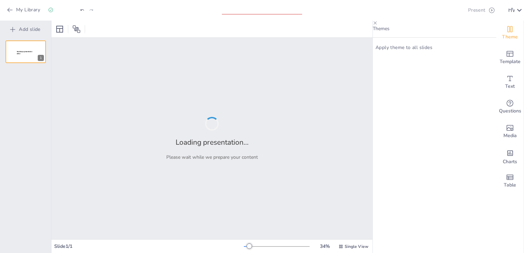 This screenshot has width=524, height=253. What do you see at coordinates (356, 247) in the screenshot?
I see `span: Single View` at bounding box center [356, 247].